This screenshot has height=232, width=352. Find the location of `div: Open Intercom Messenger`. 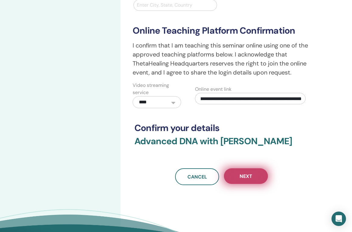

div: Open Intercom Messenger is located at coordinates (338, 219).